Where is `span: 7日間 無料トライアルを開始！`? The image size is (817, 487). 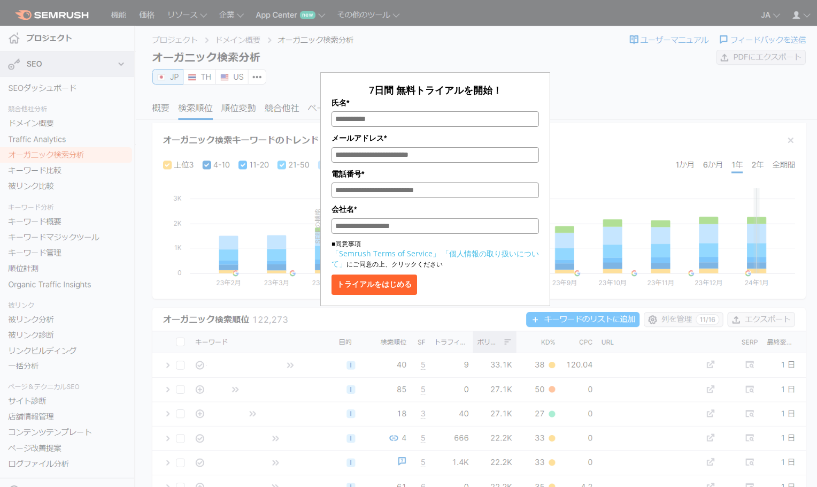
span: 7日間 無料トライアルを開始！ is located at coordinates (435, 90).